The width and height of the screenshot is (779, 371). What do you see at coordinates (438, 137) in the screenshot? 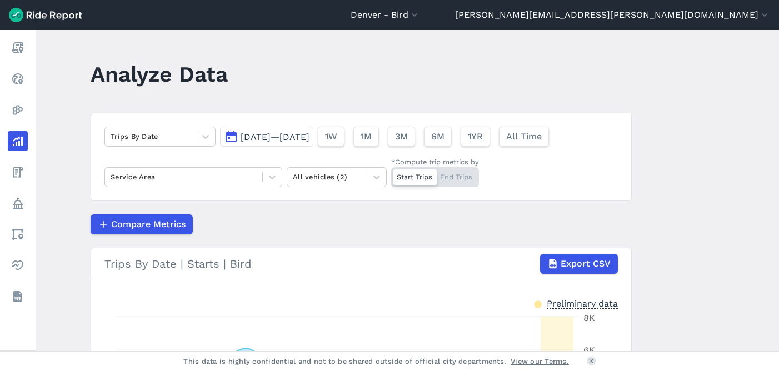
I see `span: 6M` at bounding box center [438, 137].